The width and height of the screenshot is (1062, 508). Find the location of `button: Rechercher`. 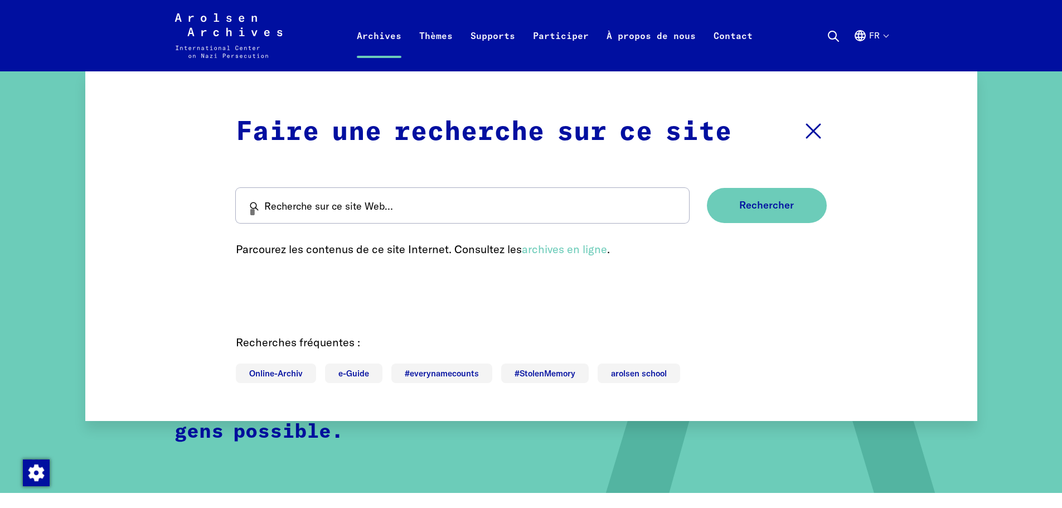

button: Rechercher is located at coordinates (766, 205).